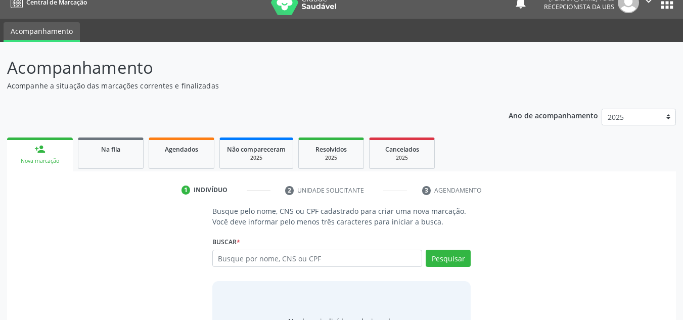 The width and height of the screenshot is (683, 320). What do you see at coordinates (111, 149) in the screenshot?
I see `span: Na fila` at bounding box center [111, 149].